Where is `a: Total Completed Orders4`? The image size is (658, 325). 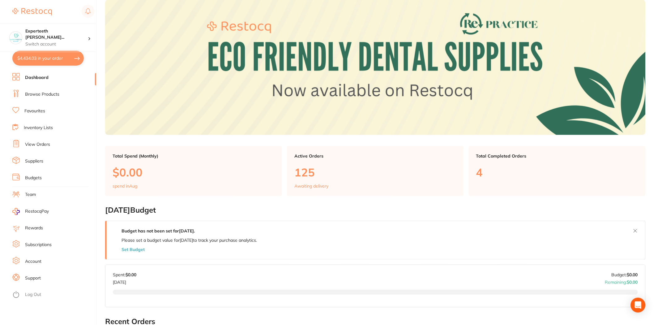 a: Total Completed Orders4 is located at coordinates (557, 171).